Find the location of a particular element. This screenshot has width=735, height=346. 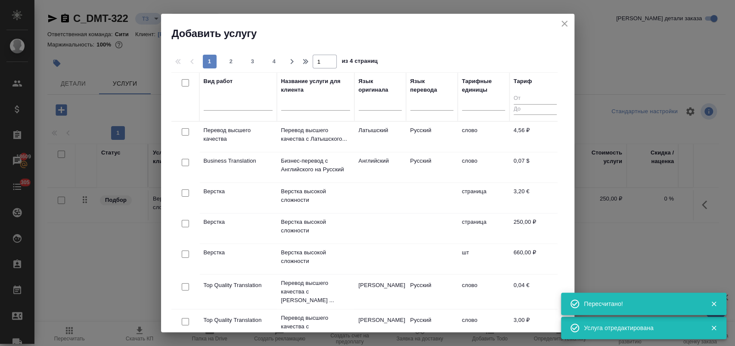

div: Услуга отредактирована is located at coordinates (641, 328).